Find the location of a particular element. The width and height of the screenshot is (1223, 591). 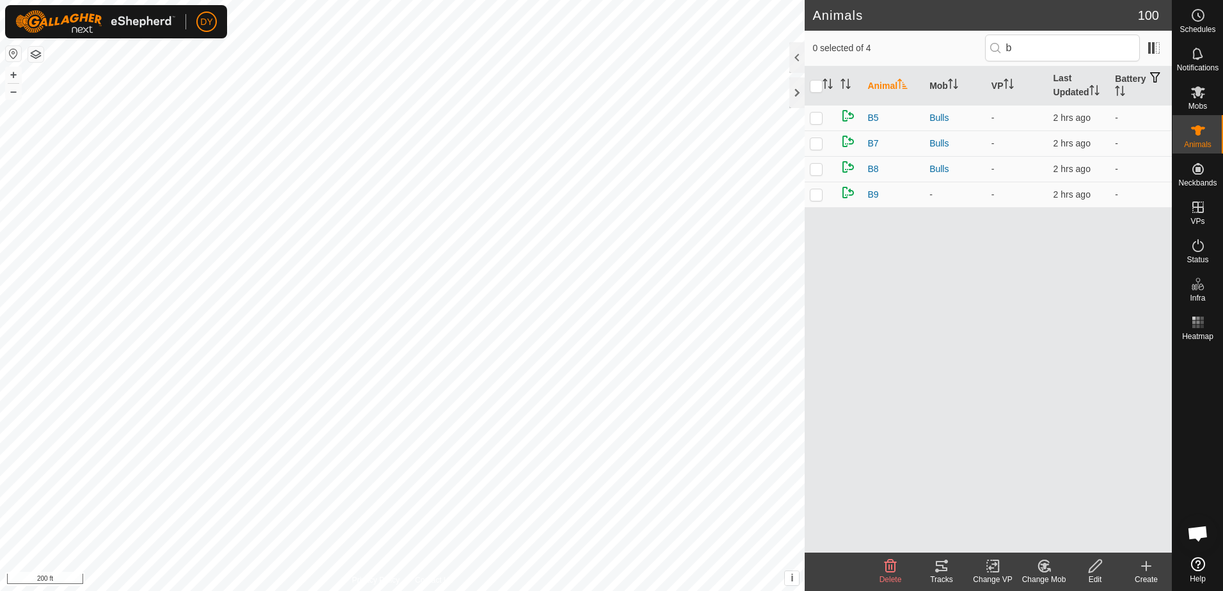

button: i is located at coordinates (792, 578).